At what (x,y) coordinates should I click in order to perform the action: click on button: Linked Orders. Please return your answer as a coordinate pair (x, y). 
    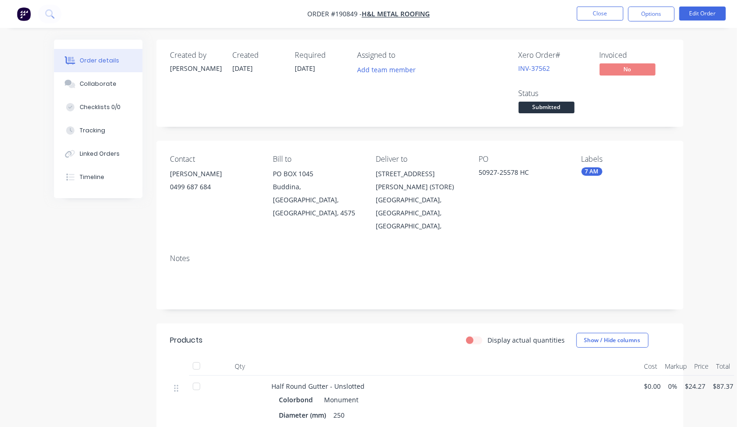
    Looking at the image, I should click on (98, 154).